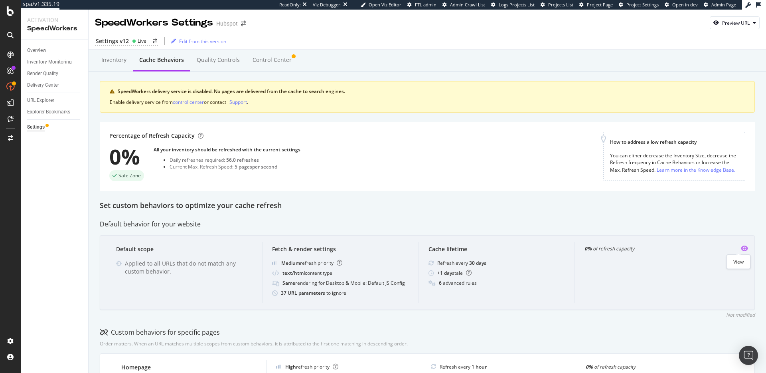 The height and width of the screenshot is (373, 766). Describe the element at coordinates (49, 112) in the screenshot. I see `div: Explorer Bookmarks` at that location.